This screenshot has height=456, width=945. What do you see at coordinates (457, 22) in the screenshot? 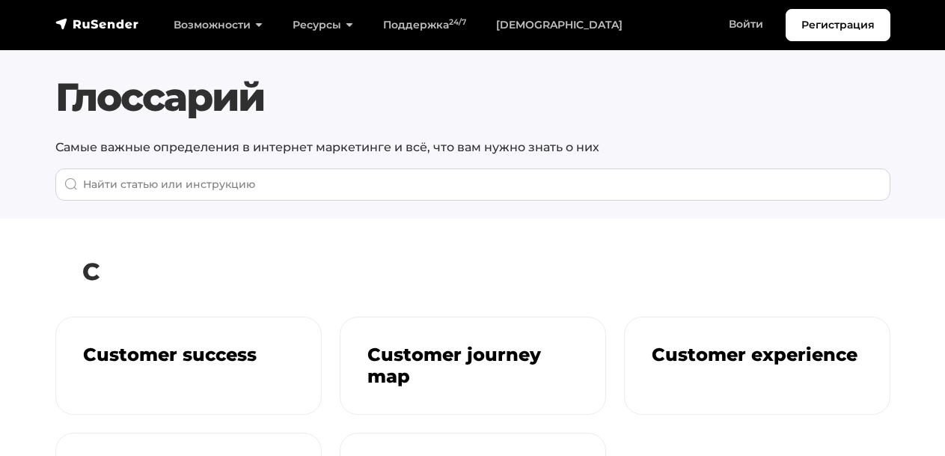
I see `sup: 24/7` at bounding box center [457, 22].